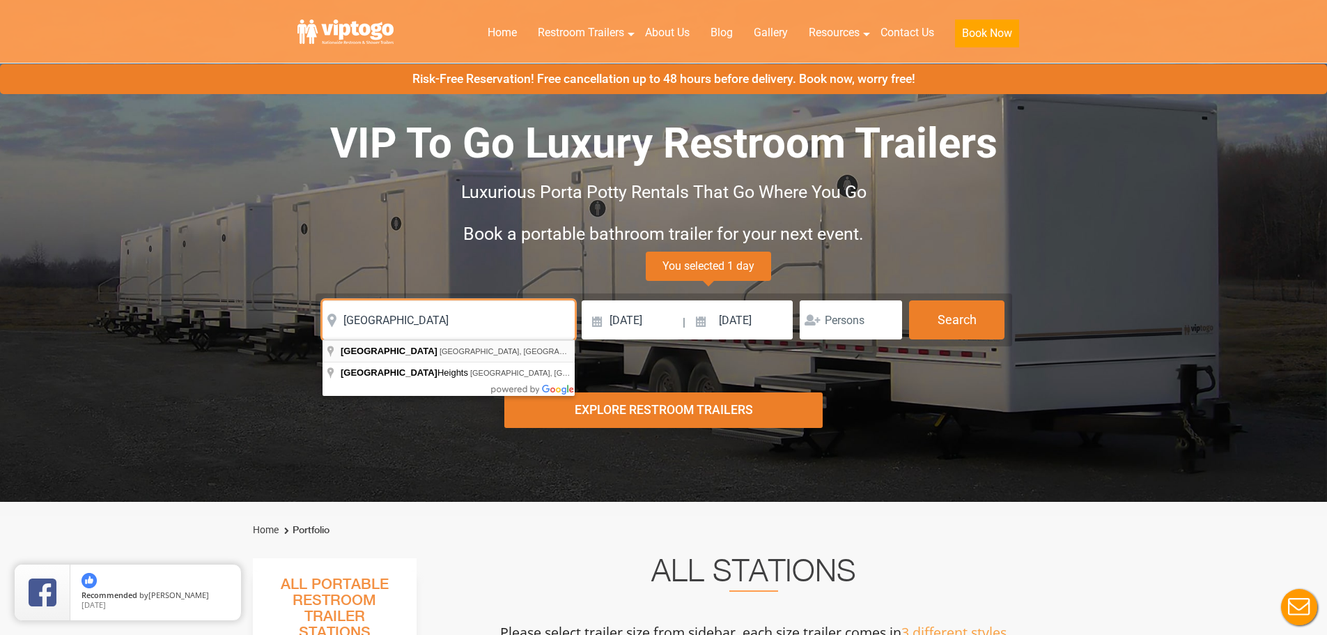 The width and height of the screenshot is (1327, 635). Describe the element at coordinates (663, 233) in the screenshot. I see `span: Book a portable bathroom trailer for your next event.` at that location.